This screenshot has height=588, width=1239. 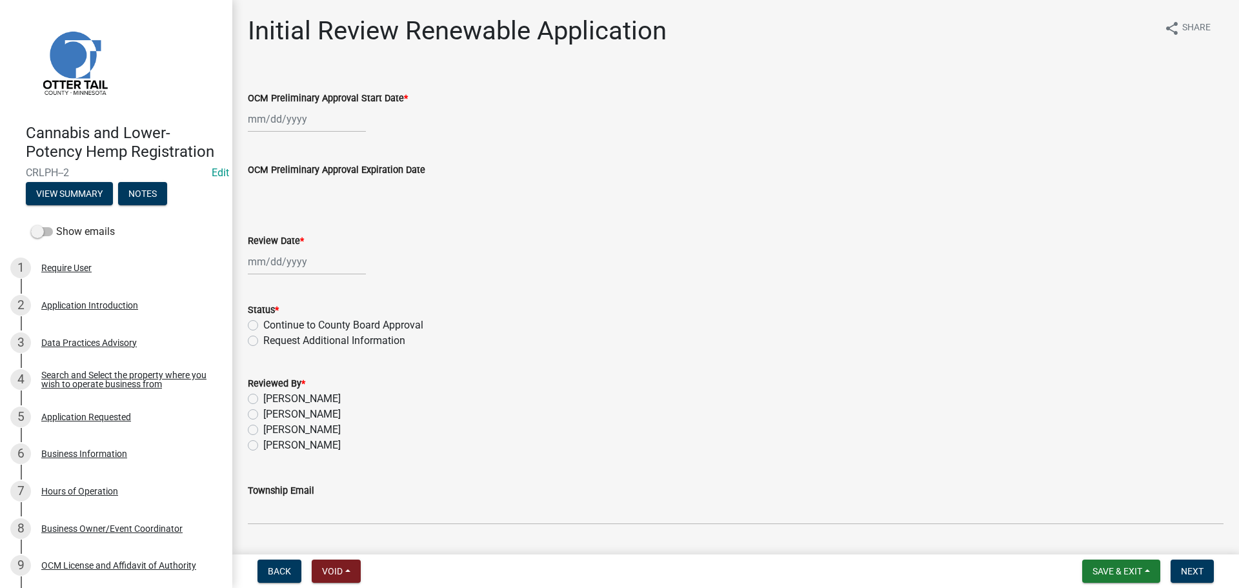 What do you see at coordinates (84, 454) in the screenshot?
I see `div: Business Information` at bounding box center [84, 454].